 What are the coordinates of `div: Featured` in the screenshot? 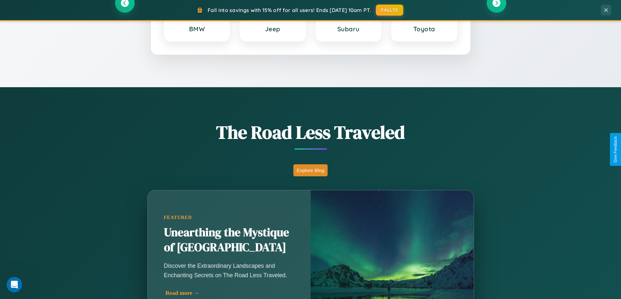 It's located at (229, 218).